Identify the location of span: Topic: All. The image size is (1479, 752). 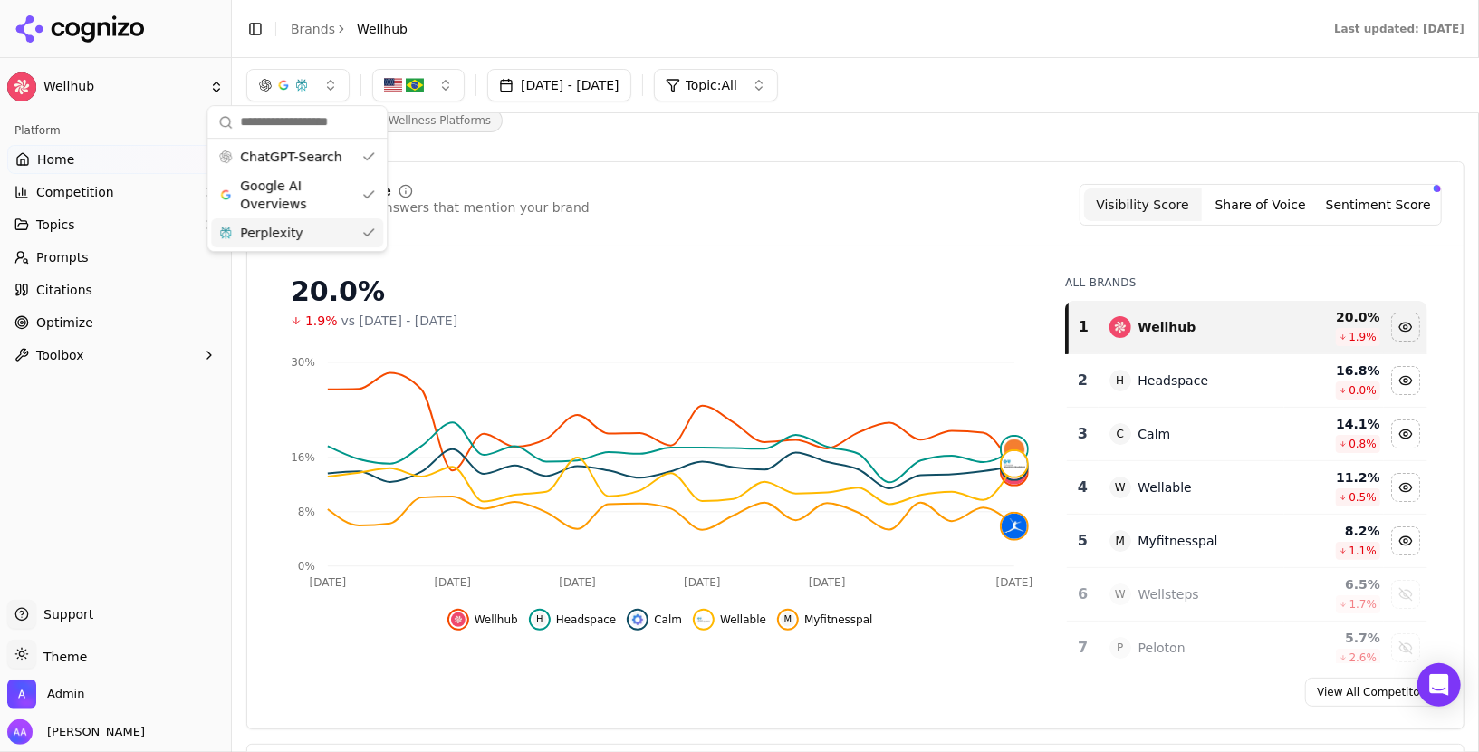
(711, 85).